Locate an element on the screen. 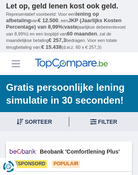 The image size is (138, 175). span: Gesponsord is located at coordinates (28, 164).